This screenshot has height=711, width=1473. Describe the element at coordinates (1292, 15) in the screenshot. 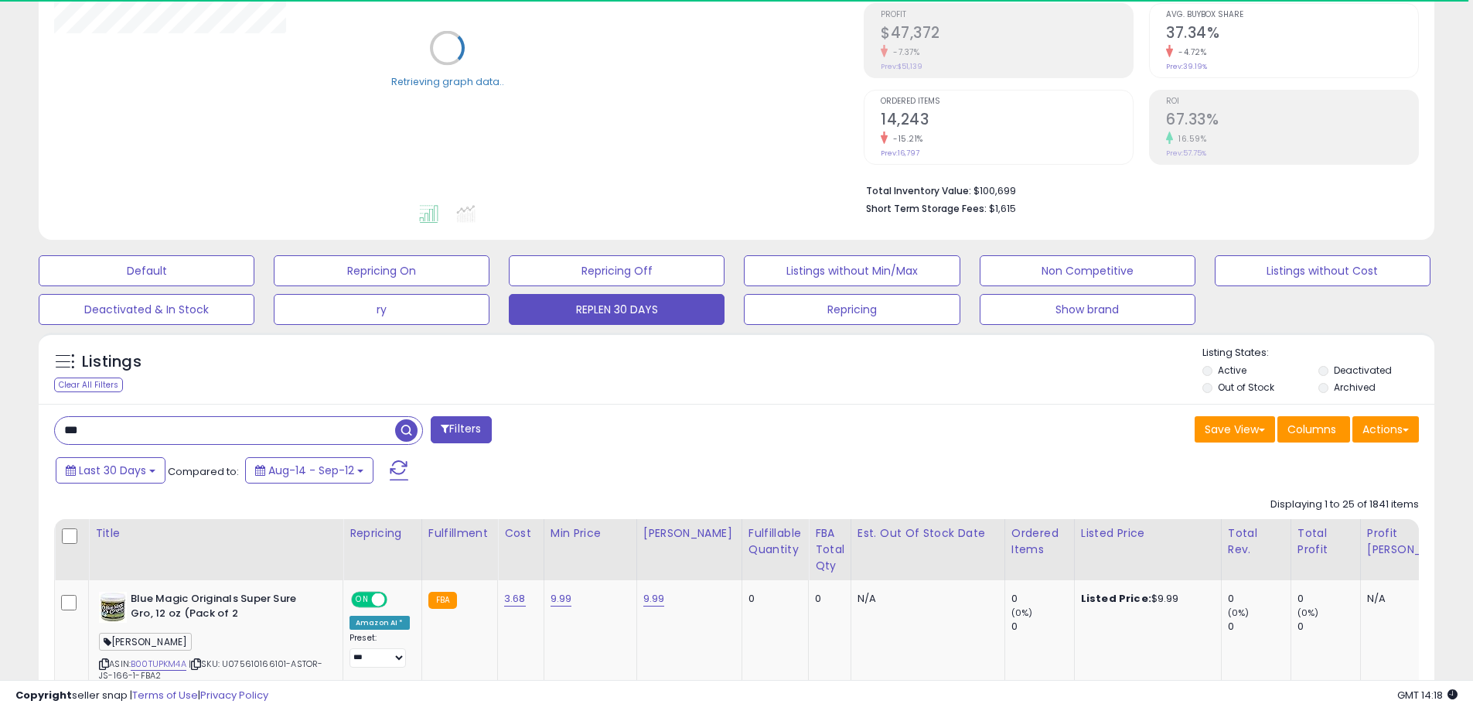

I see `span: Avg. Buybox Share` at that location.